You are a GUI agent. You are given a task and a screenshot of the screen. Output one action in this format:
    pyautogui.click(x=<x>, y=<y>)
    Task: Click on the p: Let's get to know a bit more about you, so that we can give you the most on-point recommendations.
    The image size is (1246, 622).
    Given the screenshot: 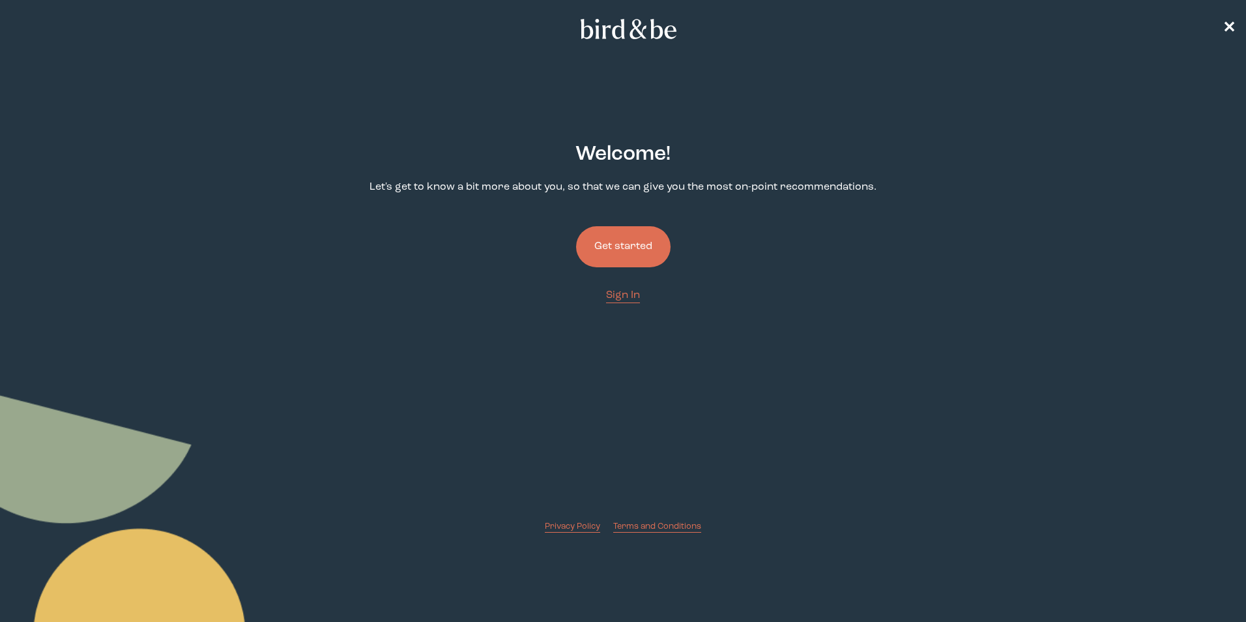 What is the action you would take?
    pyautogui.click(x=623, y=187)
    